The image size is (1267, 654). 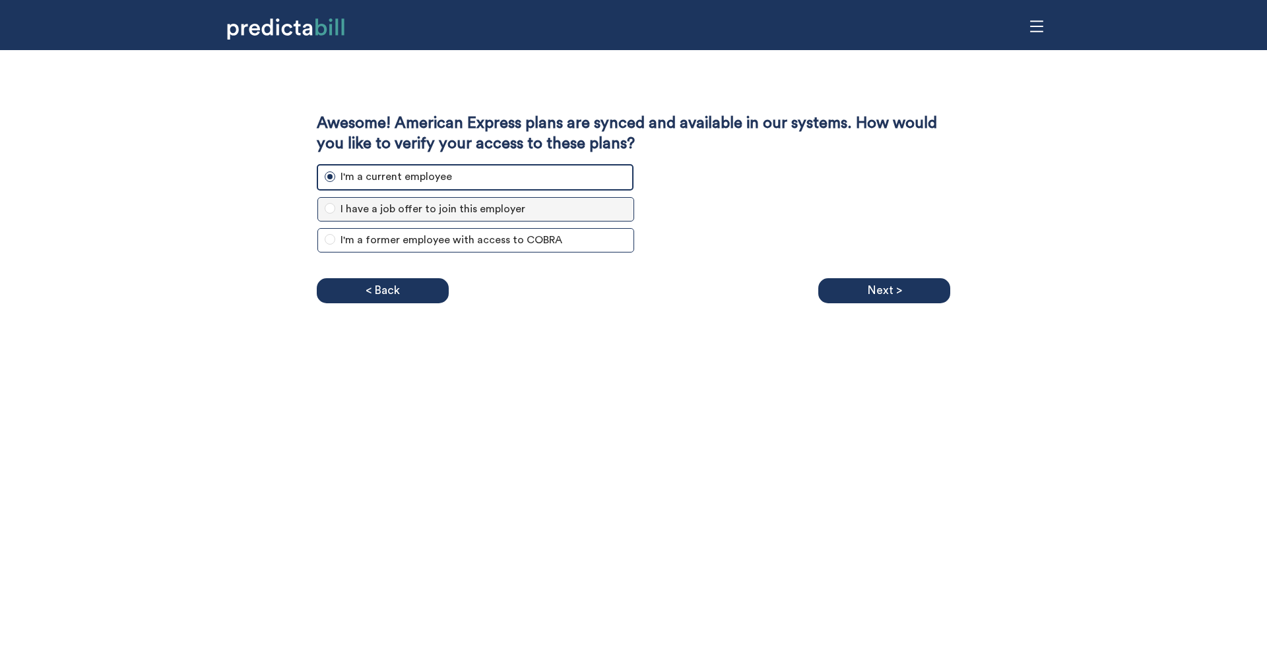 I want to click on span: I'm a former employee with access to COBRA, so click(x=451, y=240).